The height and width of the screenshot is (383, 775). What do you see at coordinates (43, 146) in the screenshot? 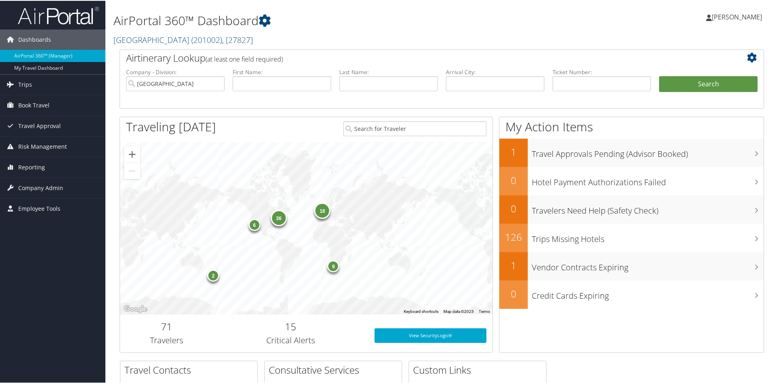
I see `span: Risk Management` at bounding box center [43, 146].